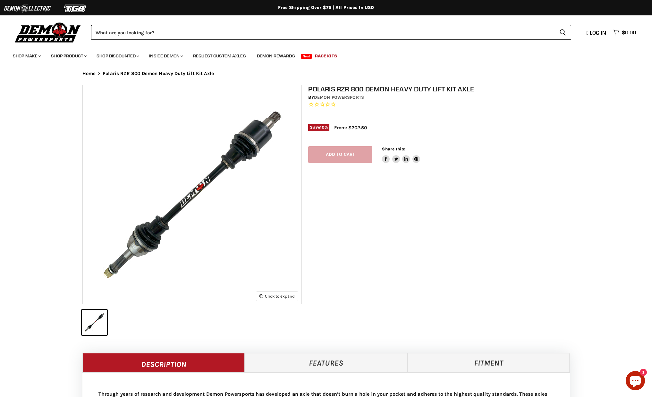 This screenshot has height=397, width=652. What do you see at coordinates (48, 32) in the screenshot?
I see `img: Demon Powersports` at bounding box center [48, 32].